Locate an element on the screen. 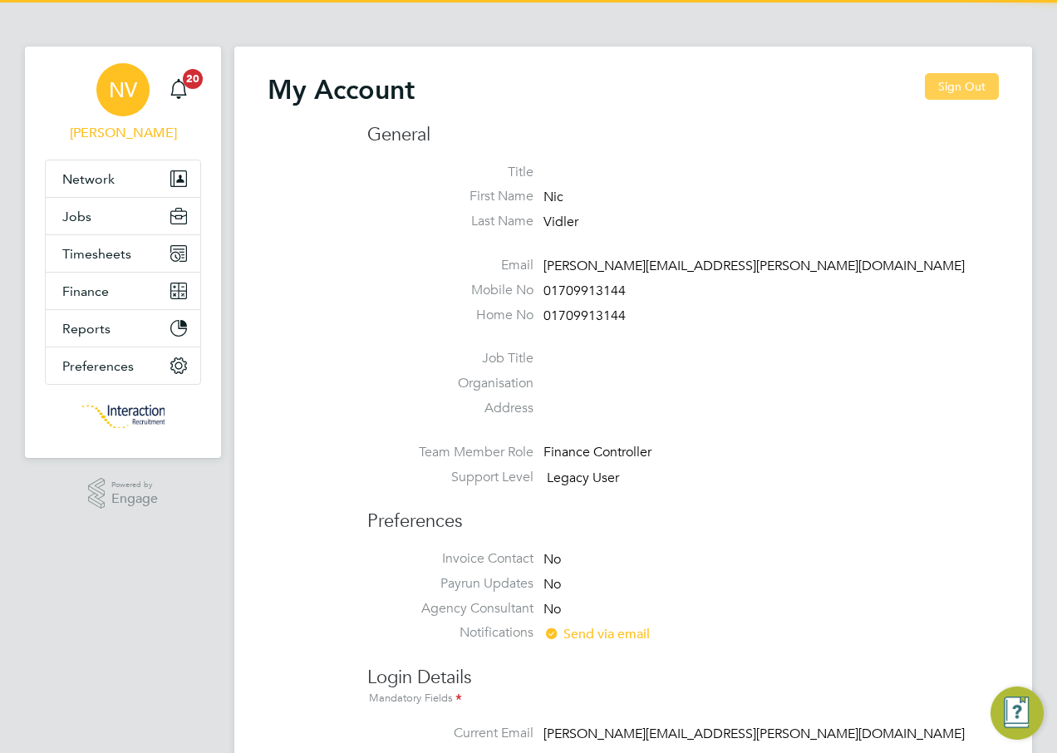  span: NV is located at coordinates (123, 90).